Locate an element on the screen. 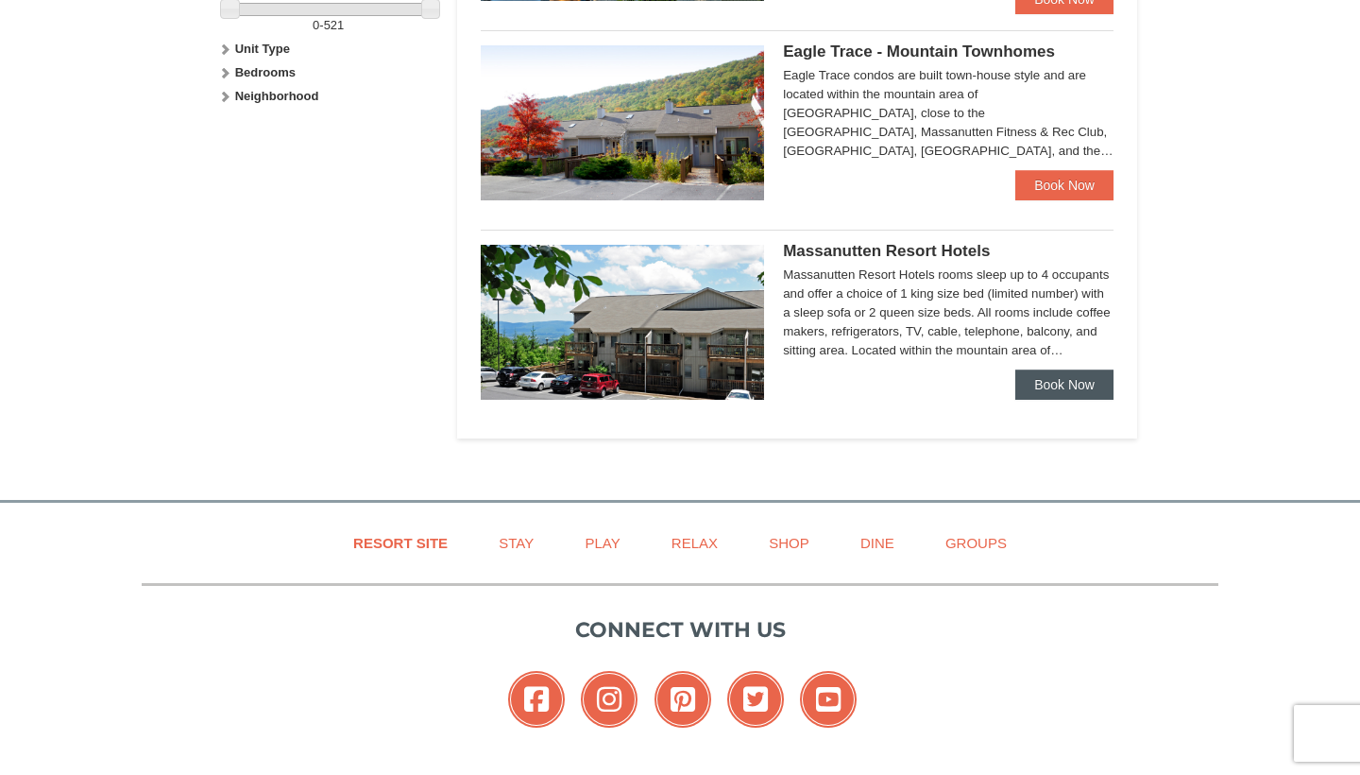  div: Massanutten Resort Hotels rooms sleep up to 4 occupants and offer a choice of 1 king size bed (li... is located at coordinates (948, 313).